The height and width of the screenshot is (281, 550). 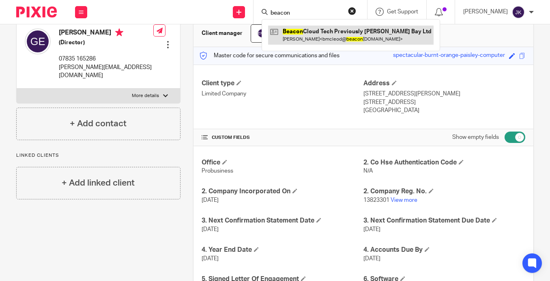 I want to click on h4: 2. Company Reg. No., so click(x=444, y=191).